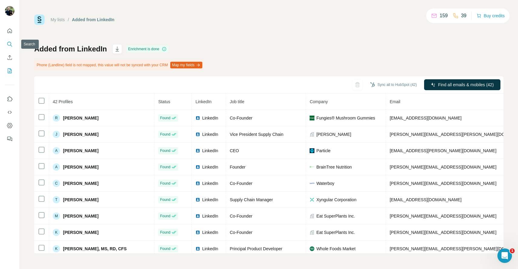  What do you see at coordinates (147, 49) in the screenshot?
I see `div: Enrichment is done` at bounding box center [147, 49].